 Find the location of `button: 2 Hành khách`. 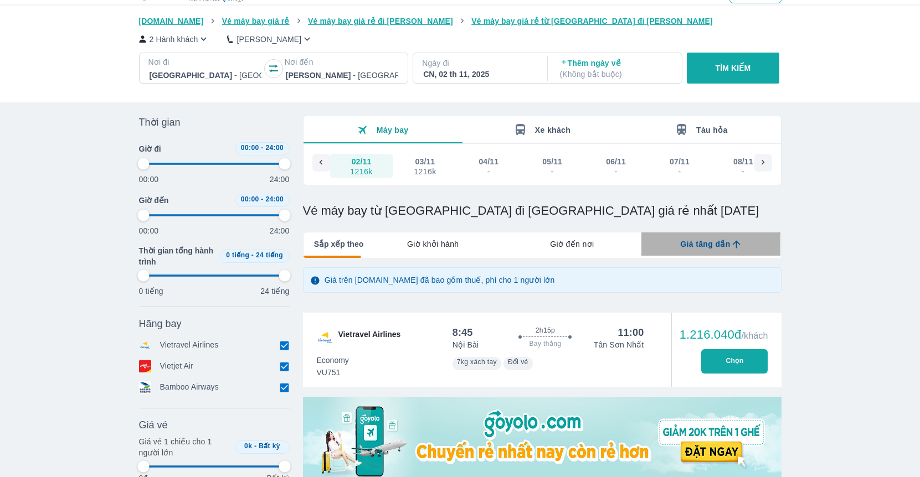

button: 2 Hành khách is located at coordinates (174, 39).